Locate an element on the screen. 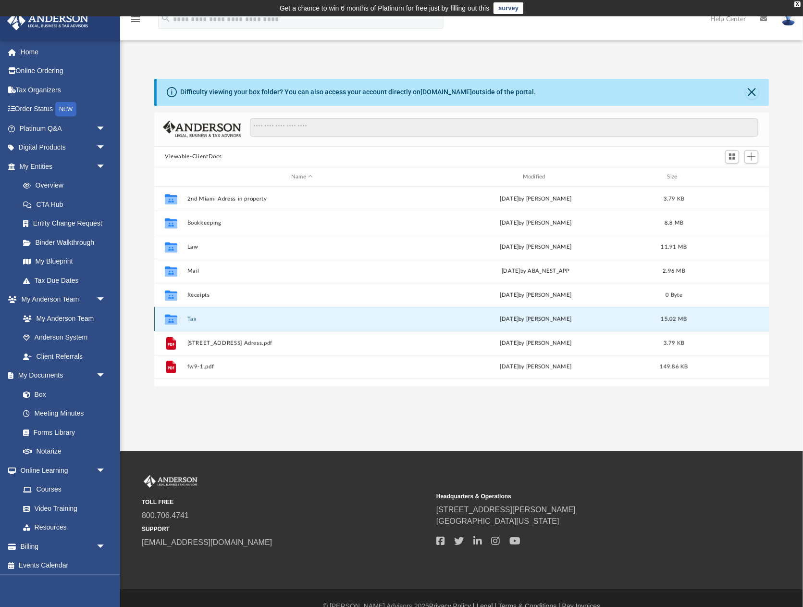 The image size is (803, 607). div: Difficulty viewing your box folder? You can also access your account directly on outside of the p... is located at coordinates (358, 92).